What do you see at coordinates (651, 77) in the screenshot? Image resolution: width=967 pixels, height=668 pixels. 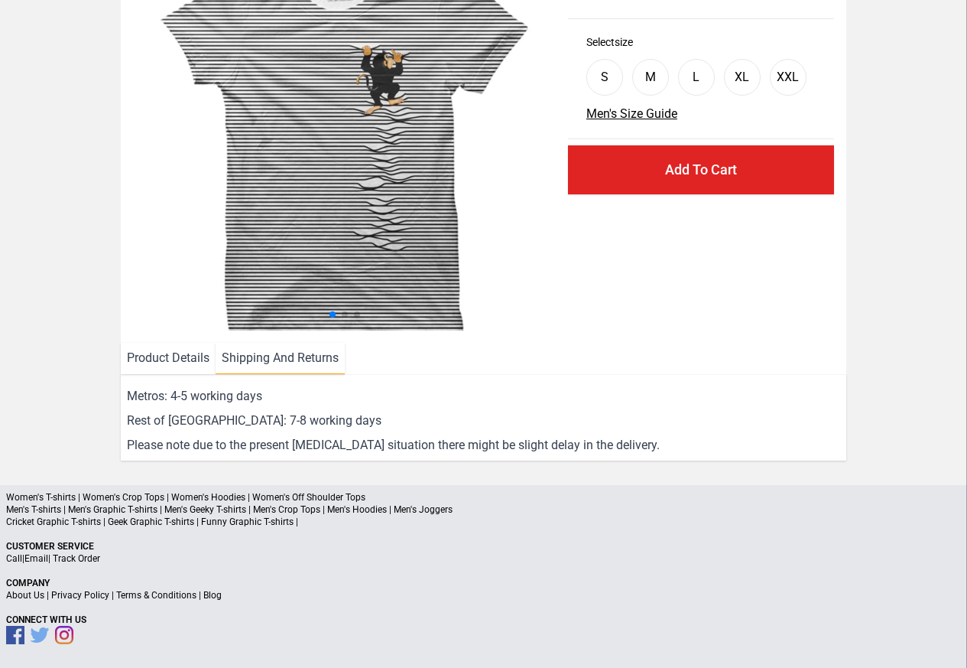 I see `div: M` at bounding box center [651, 77].